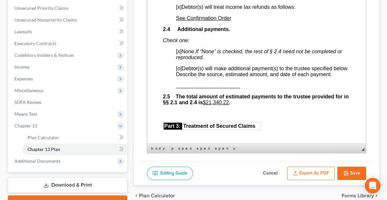  What do you see at coordinates (31, 55) in the screenshot?
I see `span: [x]` at bounding box center [31, 55].